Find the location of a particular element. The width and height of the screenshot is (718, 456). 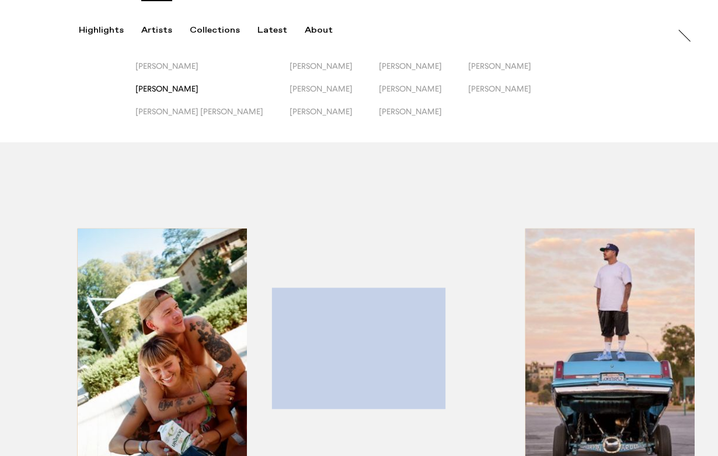

button: Highlights is located at coordinates (110, 30).